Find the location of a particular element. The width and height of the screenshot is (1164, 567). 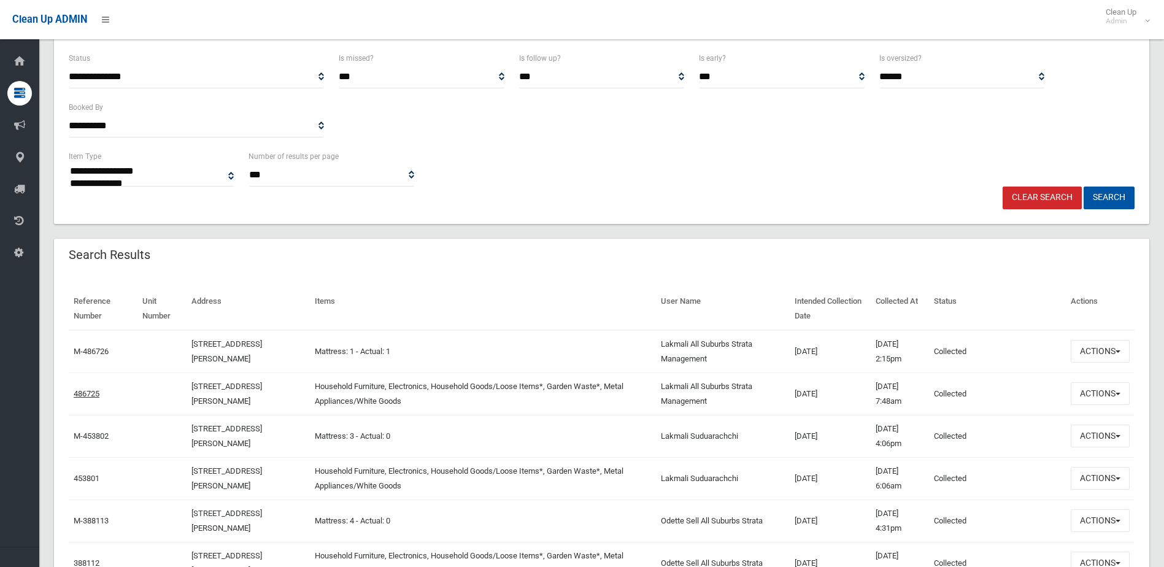

a: M-453802 is located at coordinates (91, 436).